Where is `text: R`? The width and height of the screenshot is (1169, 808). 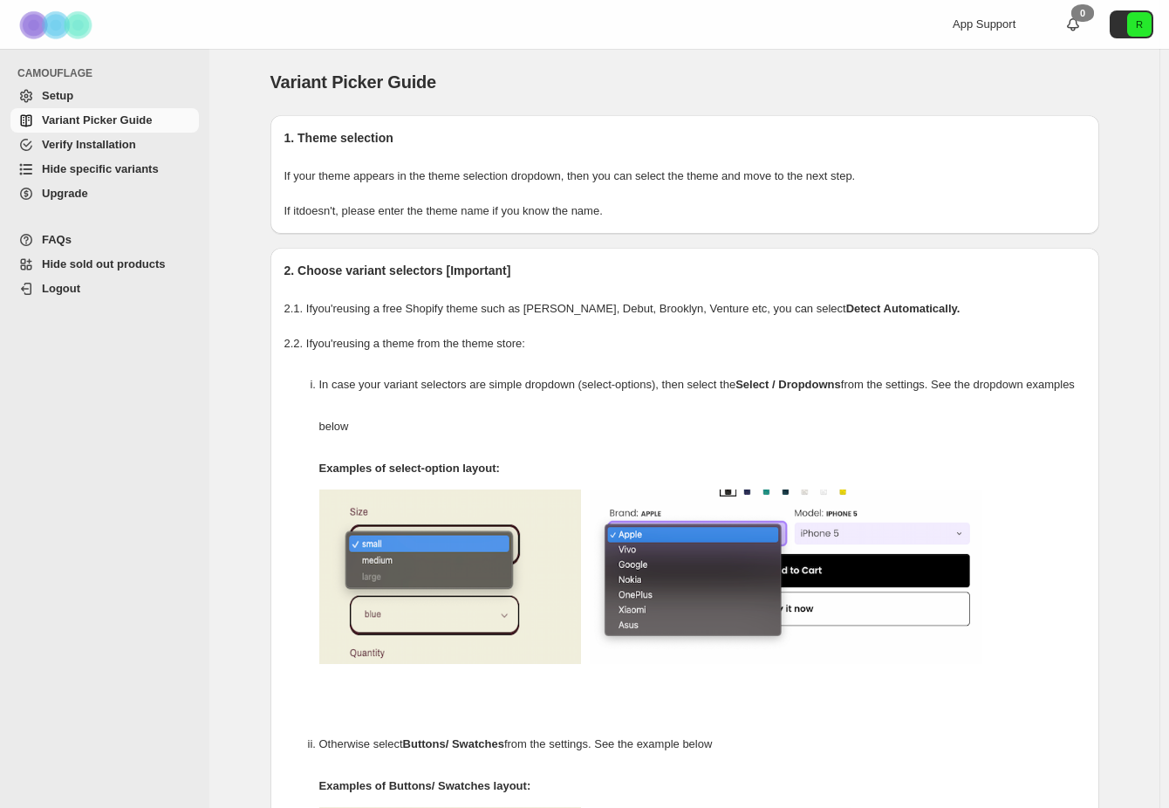
text: R is located at coordinates (1140, 24).